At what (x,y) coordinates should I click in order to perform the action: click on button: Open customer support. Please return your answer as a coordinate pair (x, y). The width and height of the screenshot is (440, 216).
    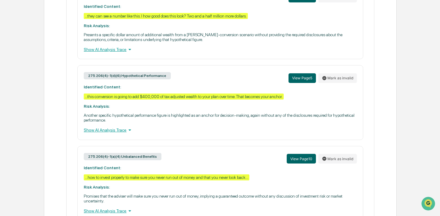
    Looking at the image, I should click on (8, 8).